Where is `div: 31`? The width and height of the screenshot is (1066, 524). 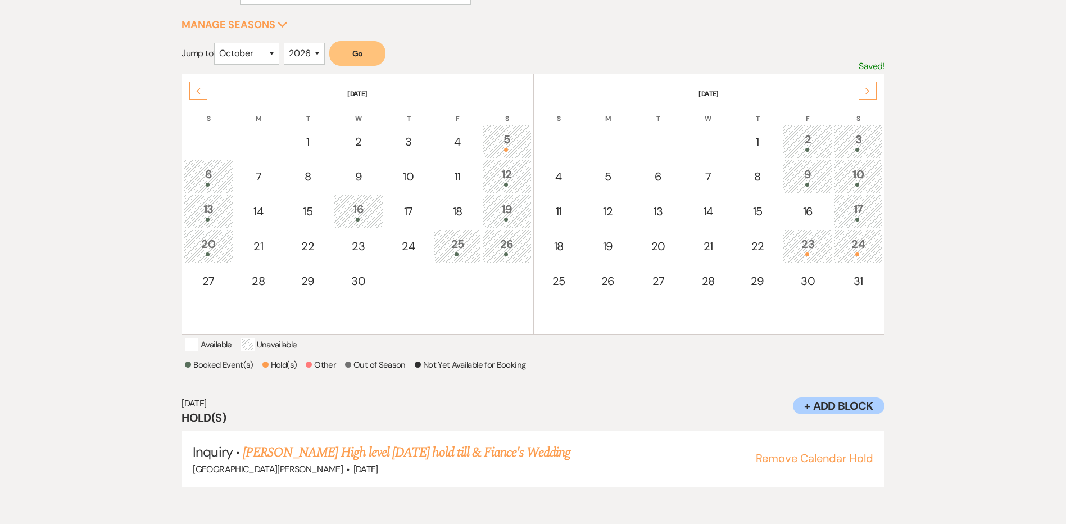
div: 31 is located at coordinates (858, 281).